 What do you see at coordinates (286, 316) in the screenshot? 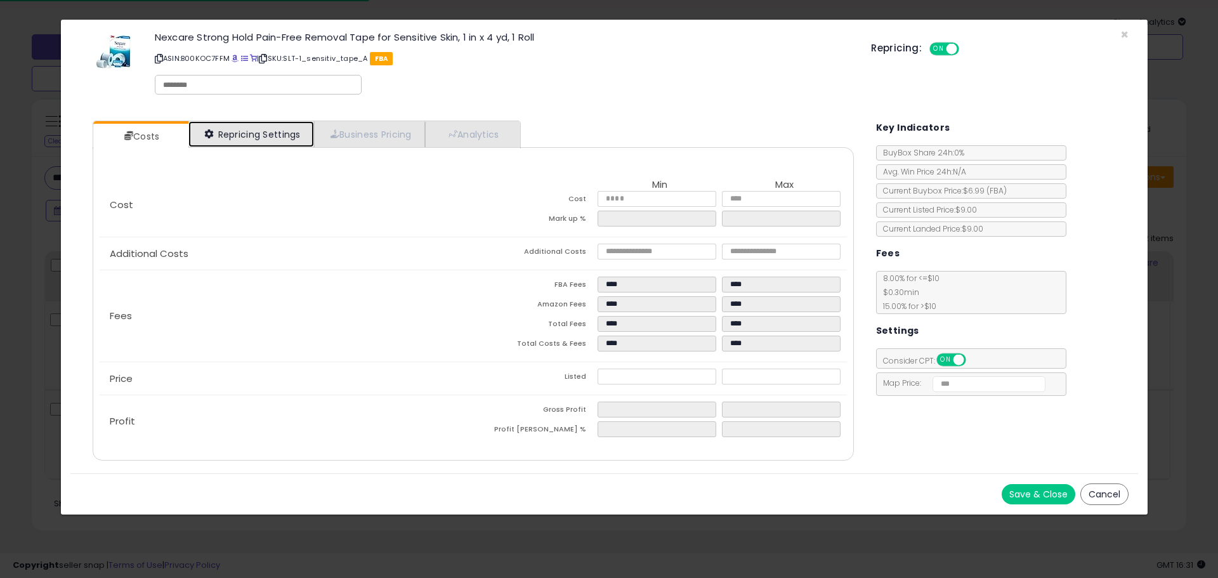
I see `p: Fees` at bounding box center [286, 316].